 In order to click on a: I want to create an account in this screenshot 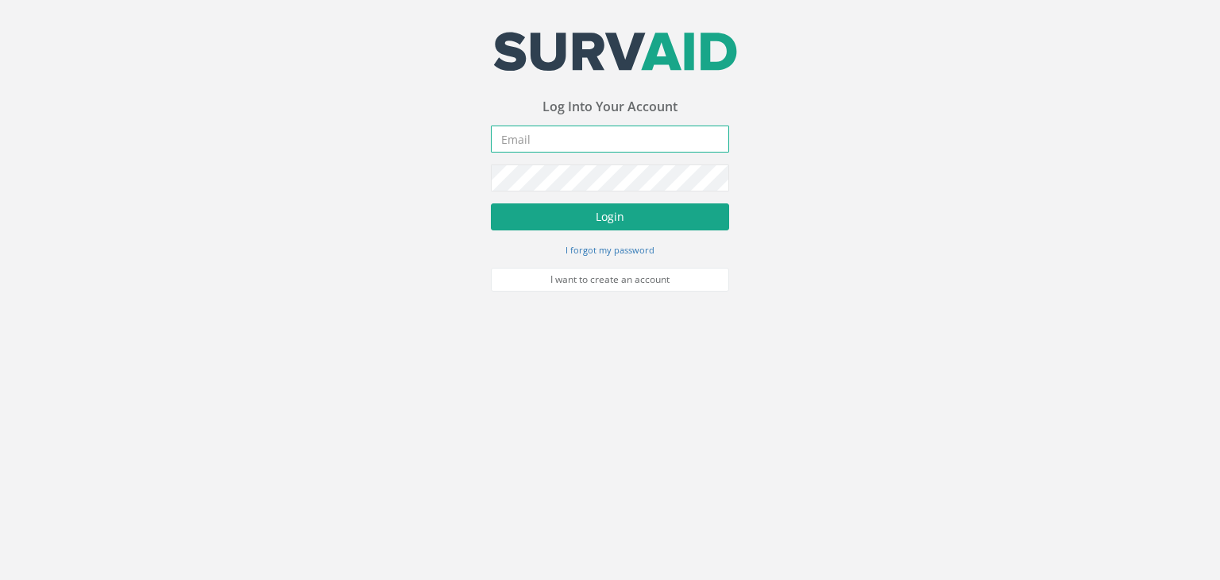, I will do `click(610, 280)`.